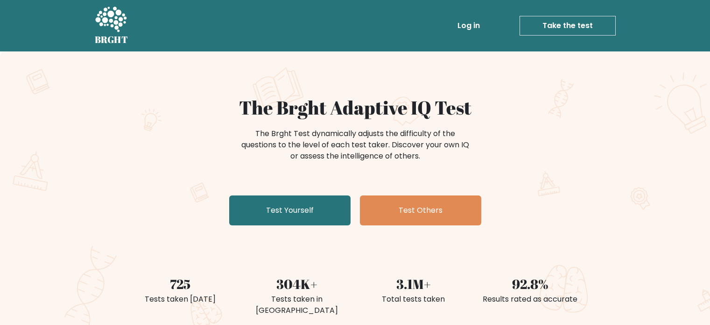 This screenshot has height=325, width=710. I want to click on div: 92.8%, so click(531, 283).